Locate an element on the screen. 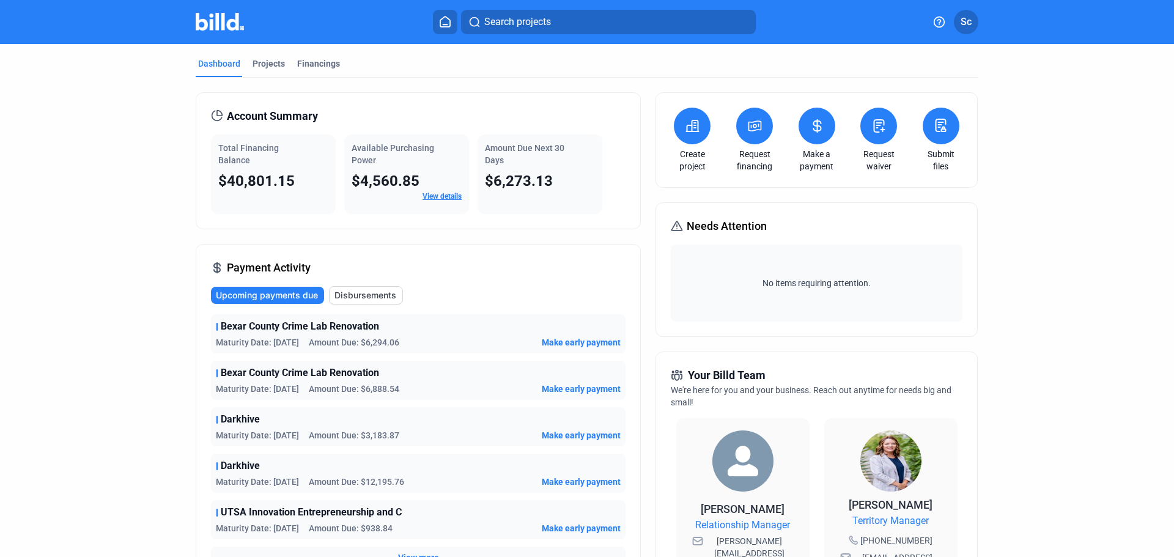 The width and height of the screenshot is (1174, 557). div: Financings is located at coordinates (318, 64).